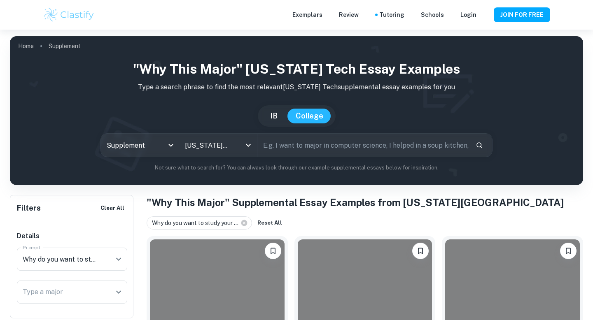  I want to click on button: JOIN FOR FREE, so click(522, 15).